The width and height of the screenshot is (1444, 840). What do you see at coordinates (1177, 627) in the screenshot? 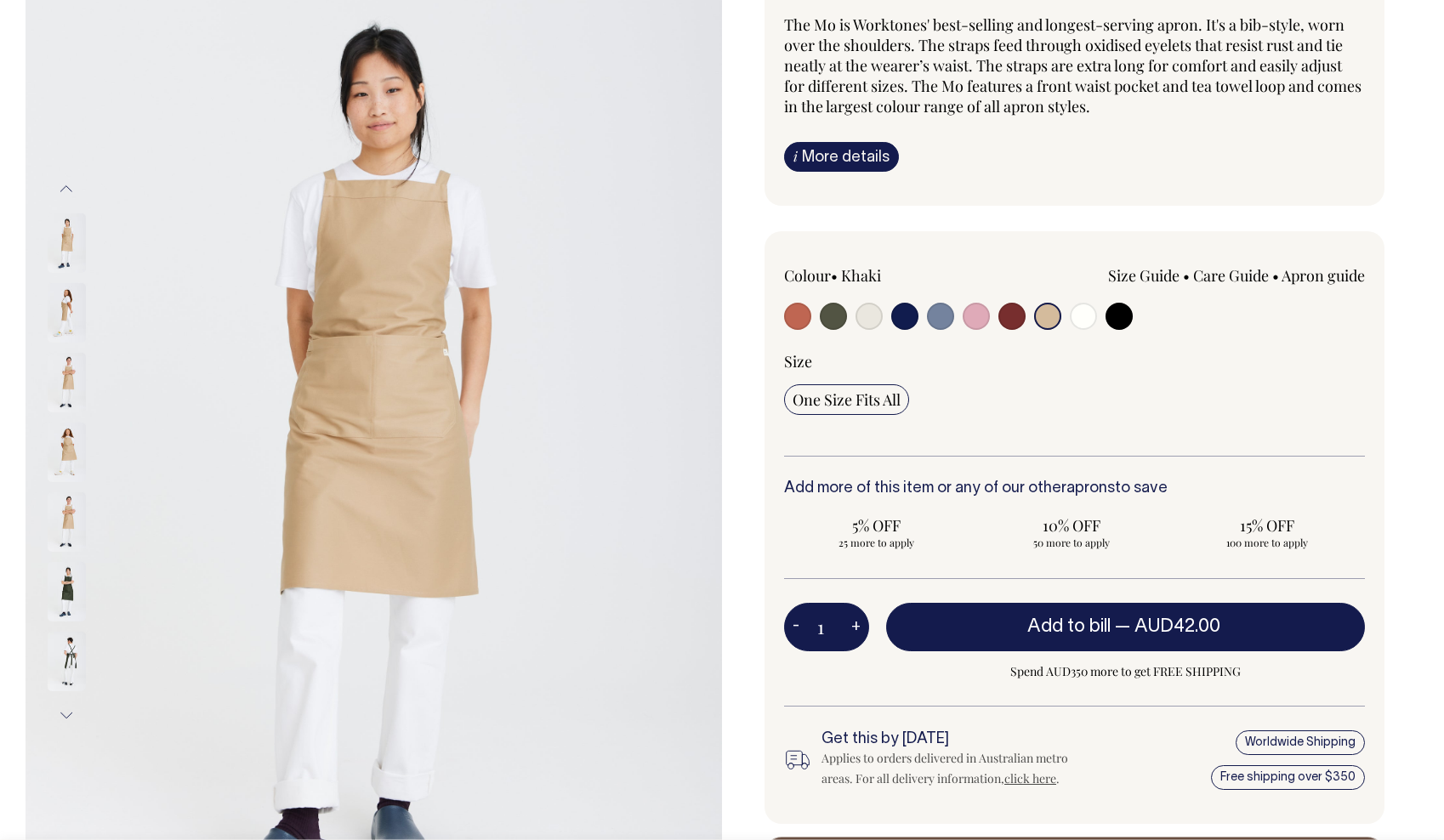
I see `span: AUD42.00` at bounding box center [1177, 627].